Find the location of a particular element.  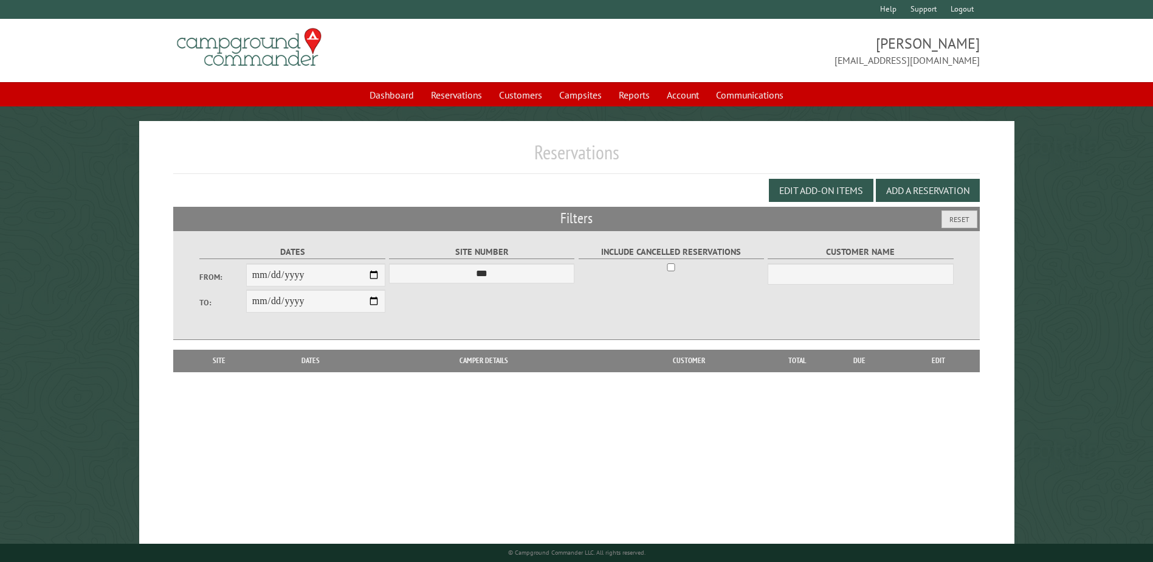

th: Customer is located at coordinates (689, 361).